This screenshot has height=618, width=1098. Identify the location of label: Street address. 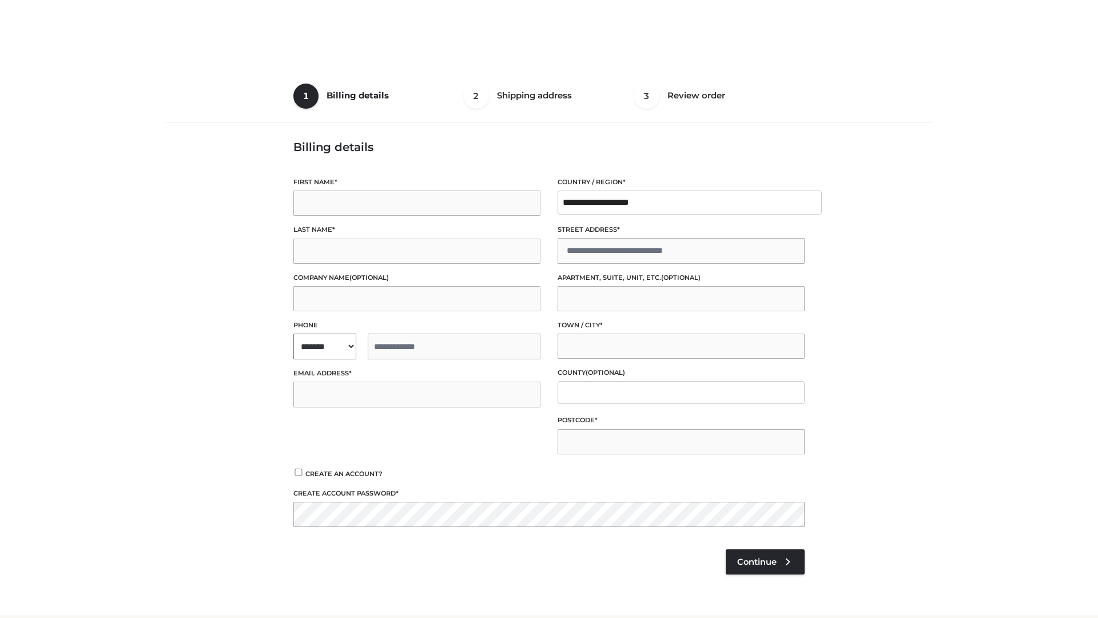
(681, 229).